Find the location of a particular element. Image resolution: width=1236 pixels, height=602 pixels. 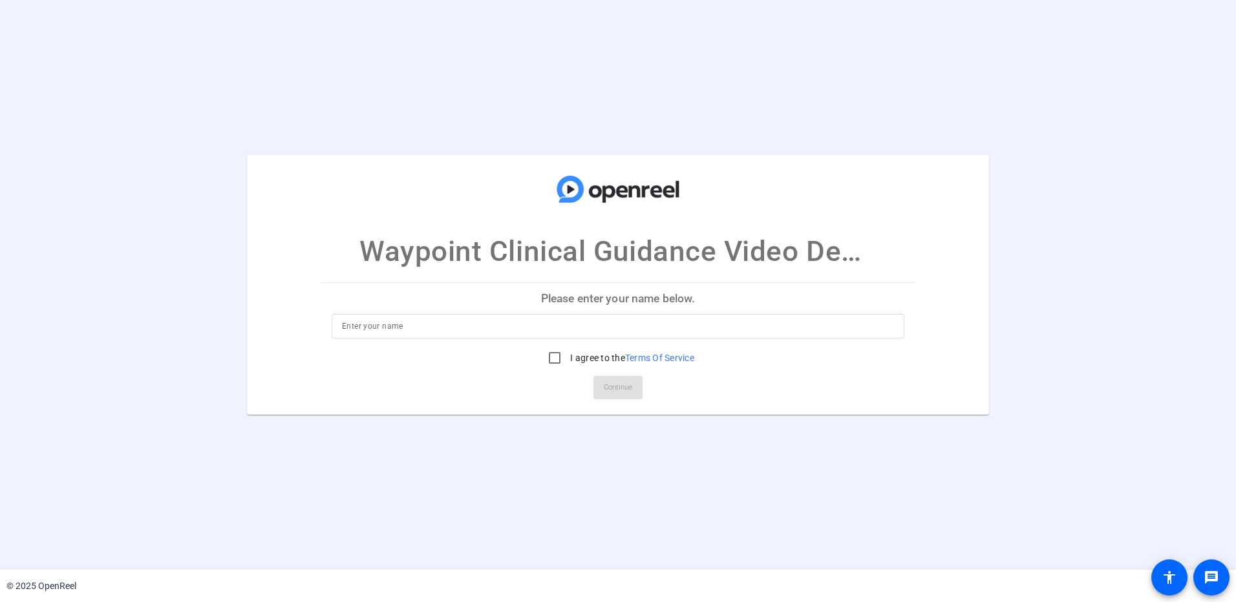

a: Terms Of Service is located at coordinates (659, 358).